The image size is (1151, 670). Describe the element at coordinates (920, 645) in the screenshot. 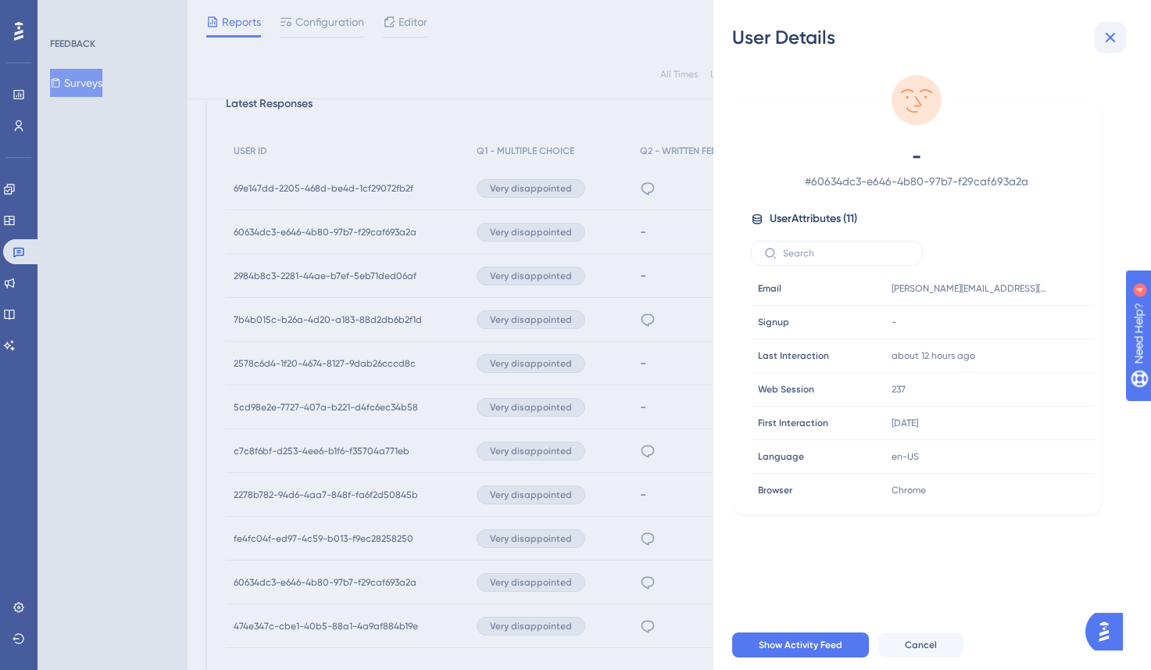

I see `button: Cancel` at that location.